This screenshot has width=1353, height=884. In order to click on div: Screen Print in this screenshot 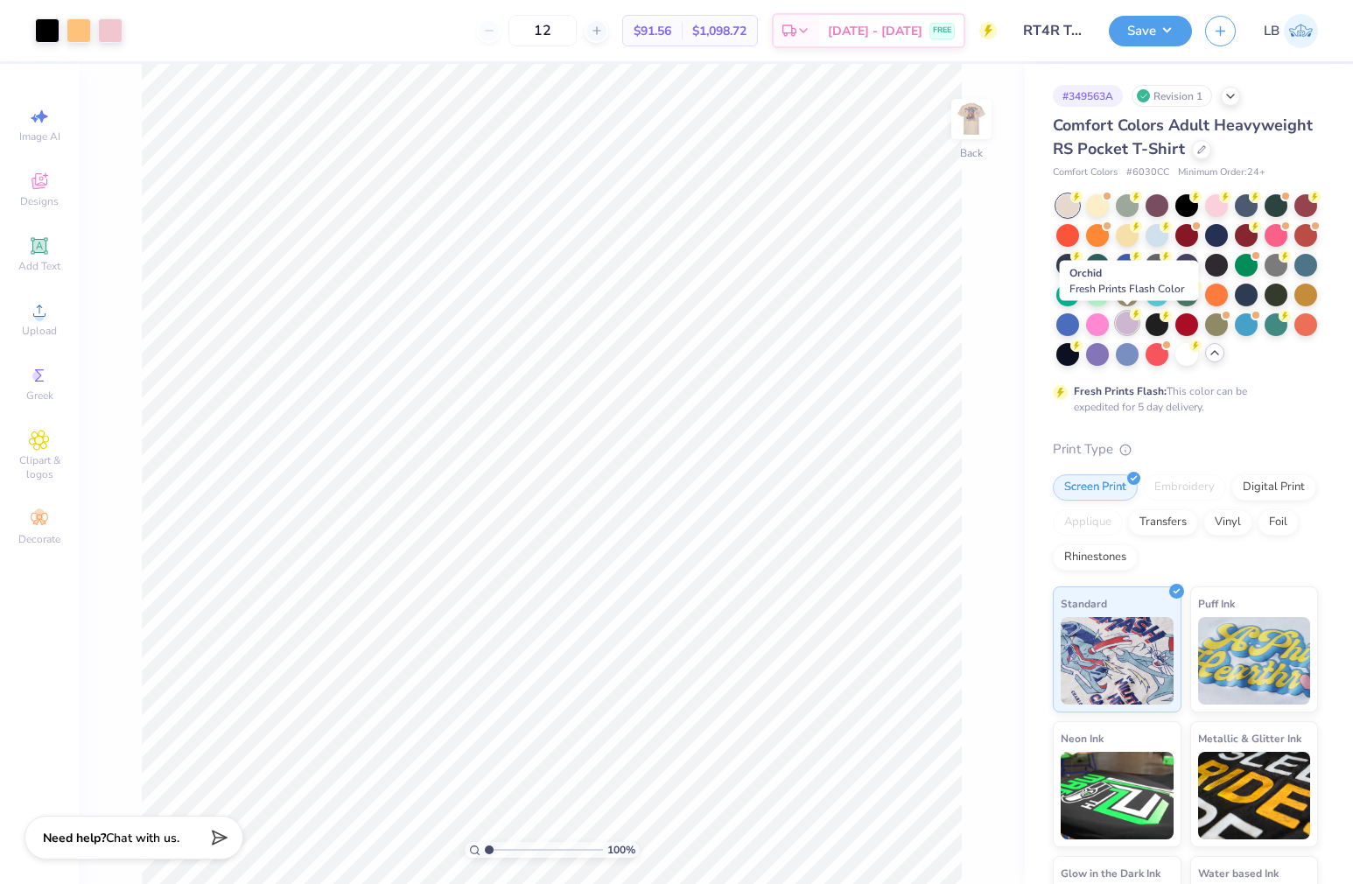, I will do `click(1094, 487)`.